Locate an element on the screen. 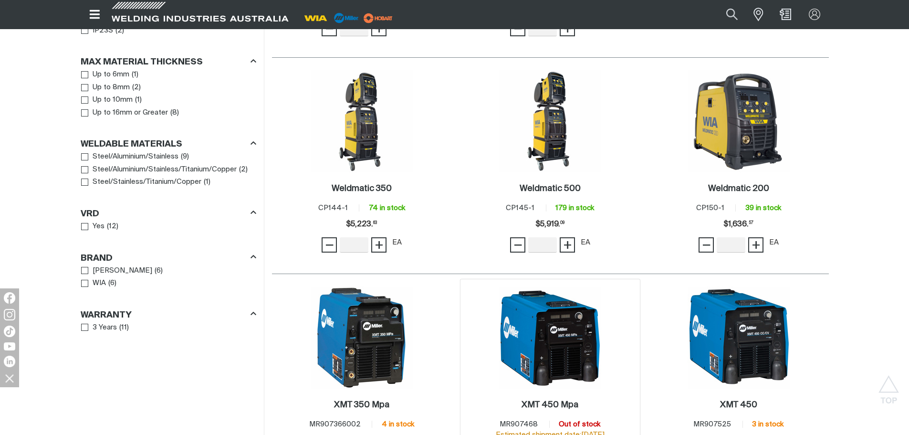 The height and width of the screenshot is (435, 909). span: Up to 6mm is located at coordinates (111, 74).